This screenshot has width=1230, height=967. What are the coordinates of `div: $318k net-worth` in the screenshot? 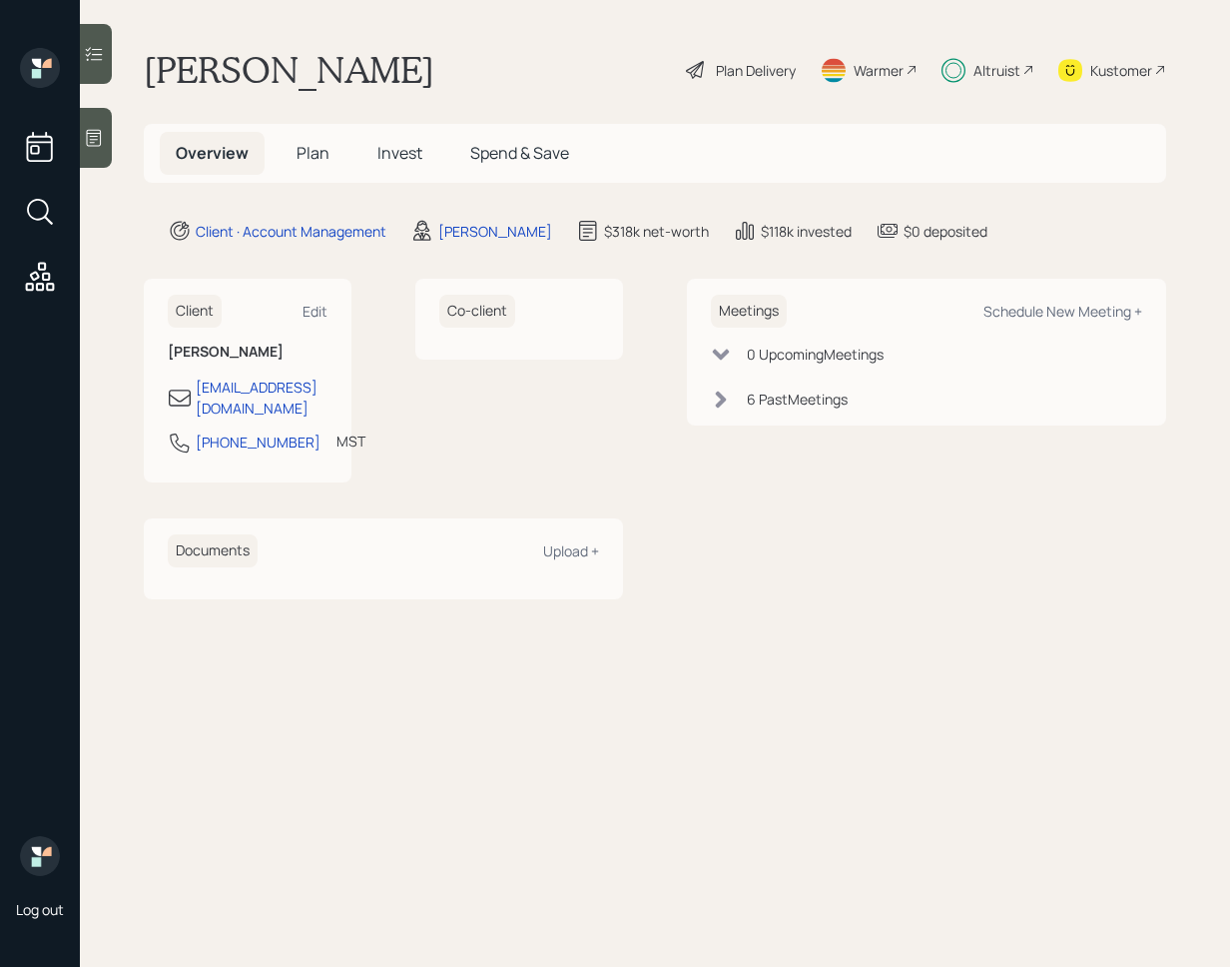 It's located at (656, 231).